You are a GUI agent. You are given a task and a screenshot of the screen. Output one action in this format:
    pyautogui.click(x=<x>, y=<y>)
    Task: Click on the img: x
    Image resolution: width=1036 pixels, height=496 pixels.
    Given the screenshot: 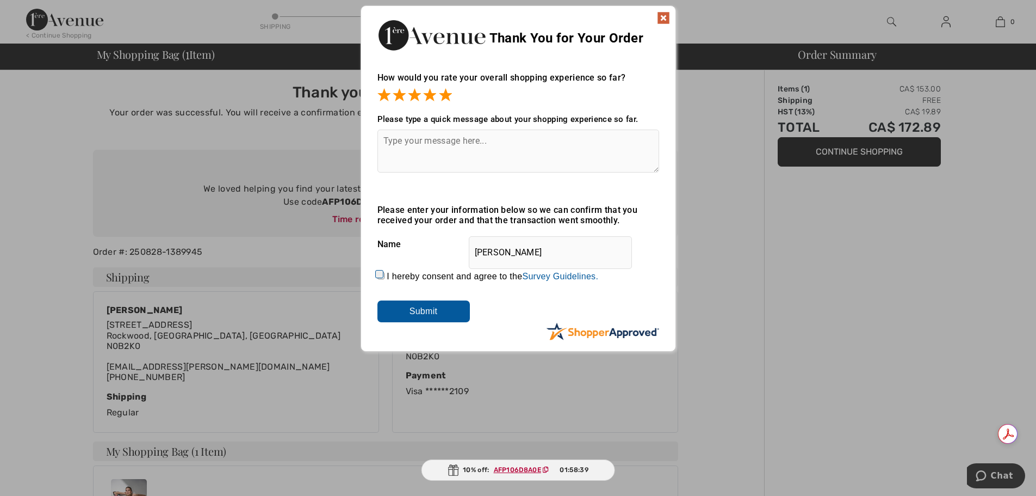 What is the action you would take?
    pyautogui.click(x=664, y=18)
    